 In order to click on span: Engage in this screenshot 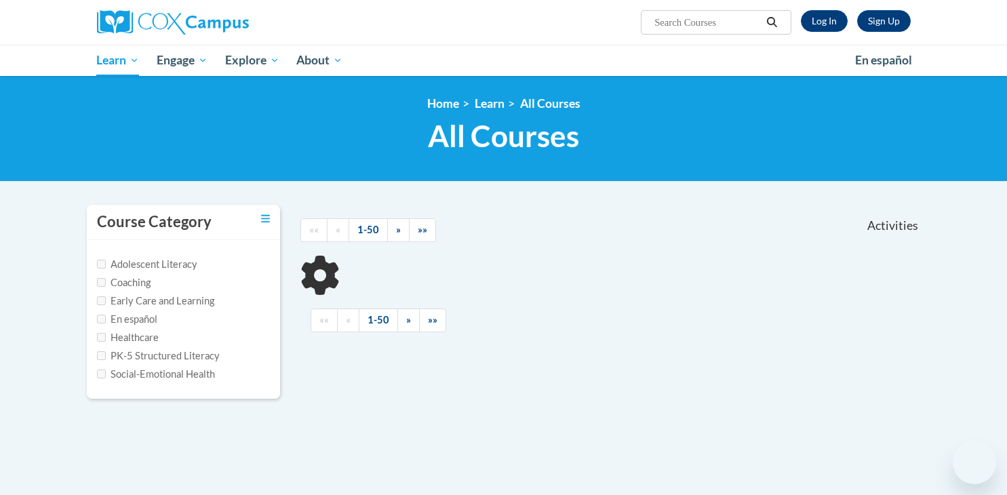, I will do `click(182, 60)`.